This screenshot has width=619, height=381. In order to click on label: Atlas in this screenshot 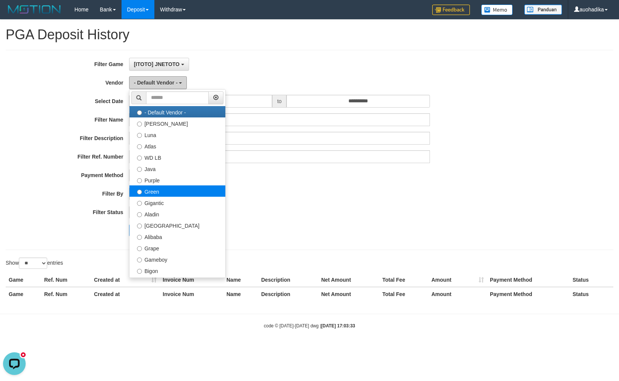, I will do `click(177, 146)`.